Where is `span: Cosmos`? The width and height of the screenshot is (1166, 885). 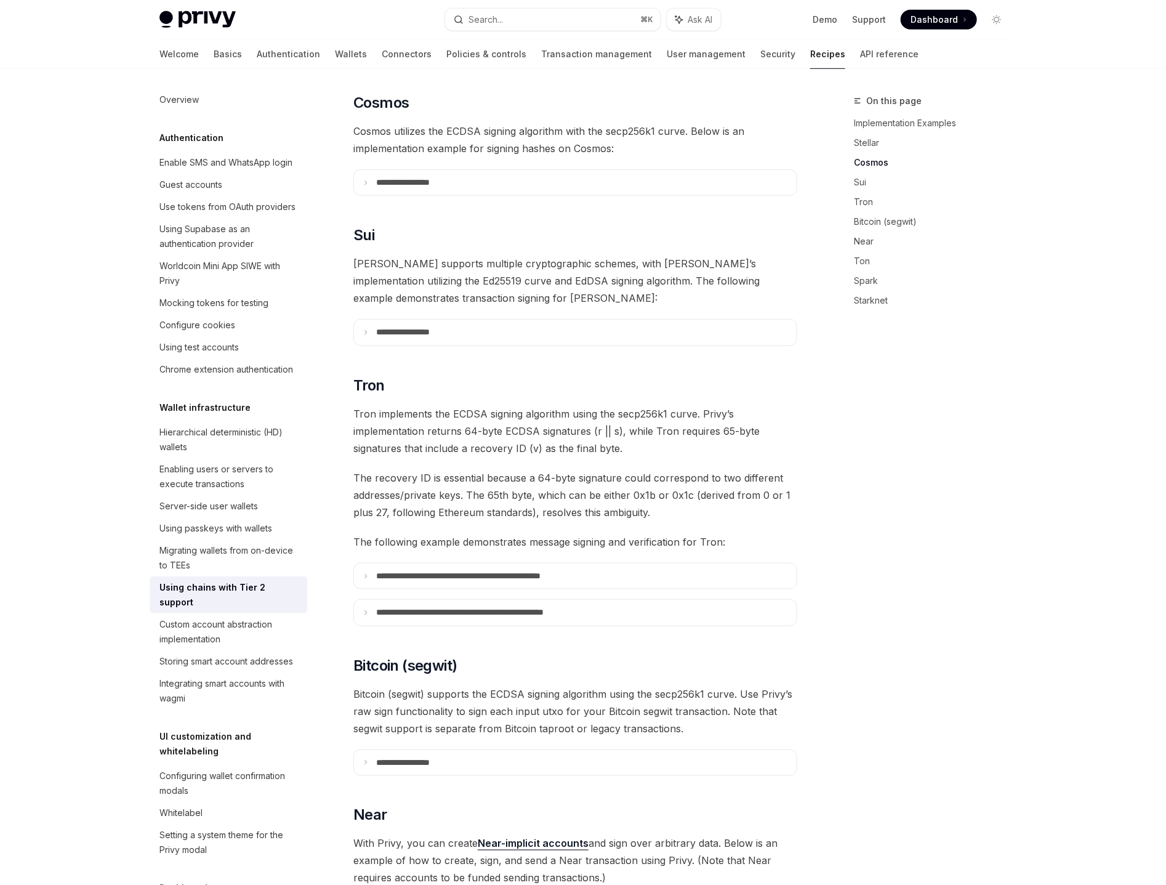 span: Cosmos is located at coordinates (381, 103).